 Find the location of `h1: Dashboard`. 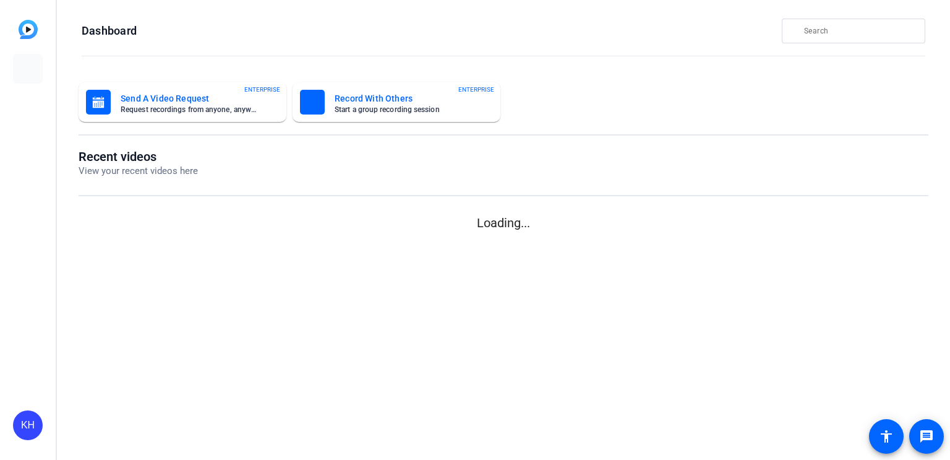

h1: Dashboard is located at coordinates (109, 31).